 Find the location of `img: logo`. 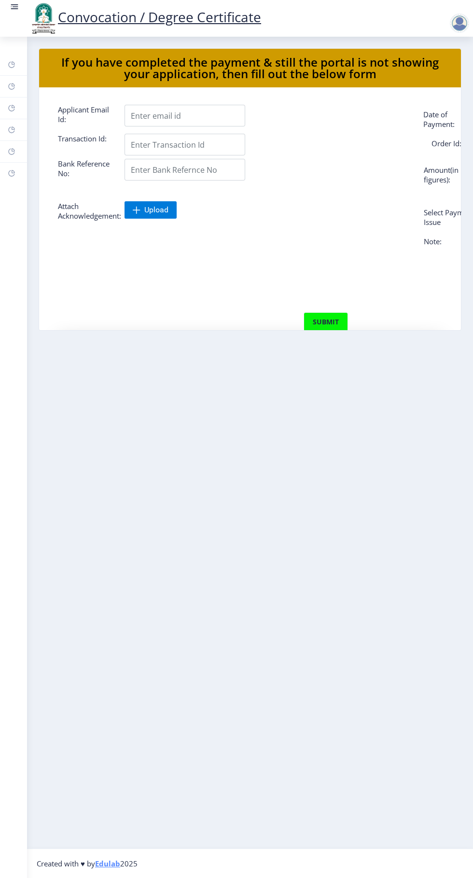

img: logo is located at coordinates (43, 18).